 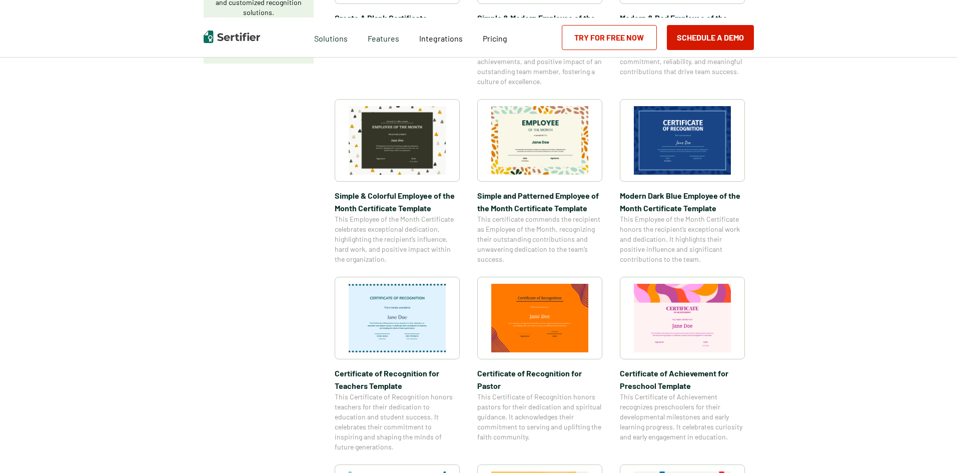 I want to click on a: Certificate of Achievement for Preschool TemplateCertificate of Achievement for Preschool Templat..., so click(x=682, y=364).